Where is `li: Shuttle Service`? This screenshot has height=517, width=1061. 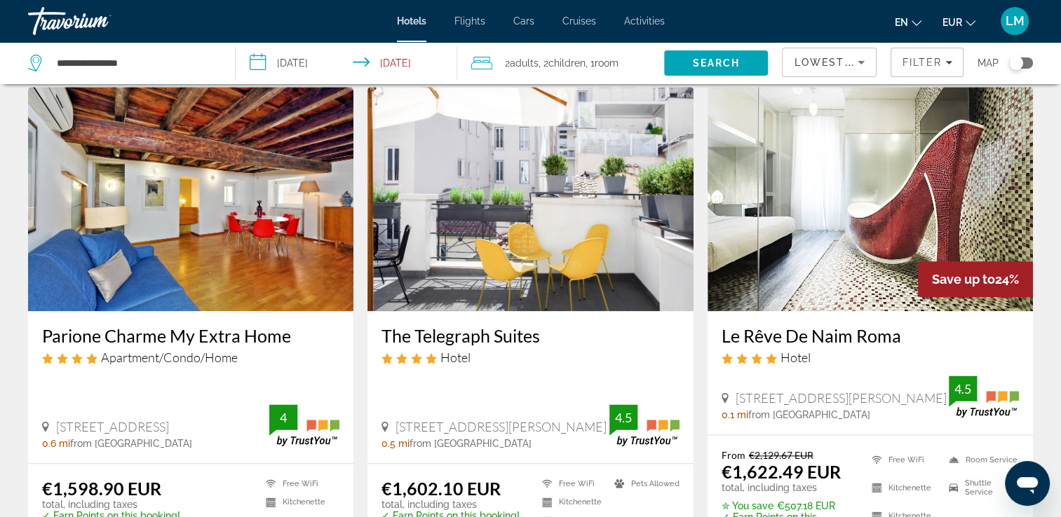 li: Shuttle Service is located at coordinates (980, 488).